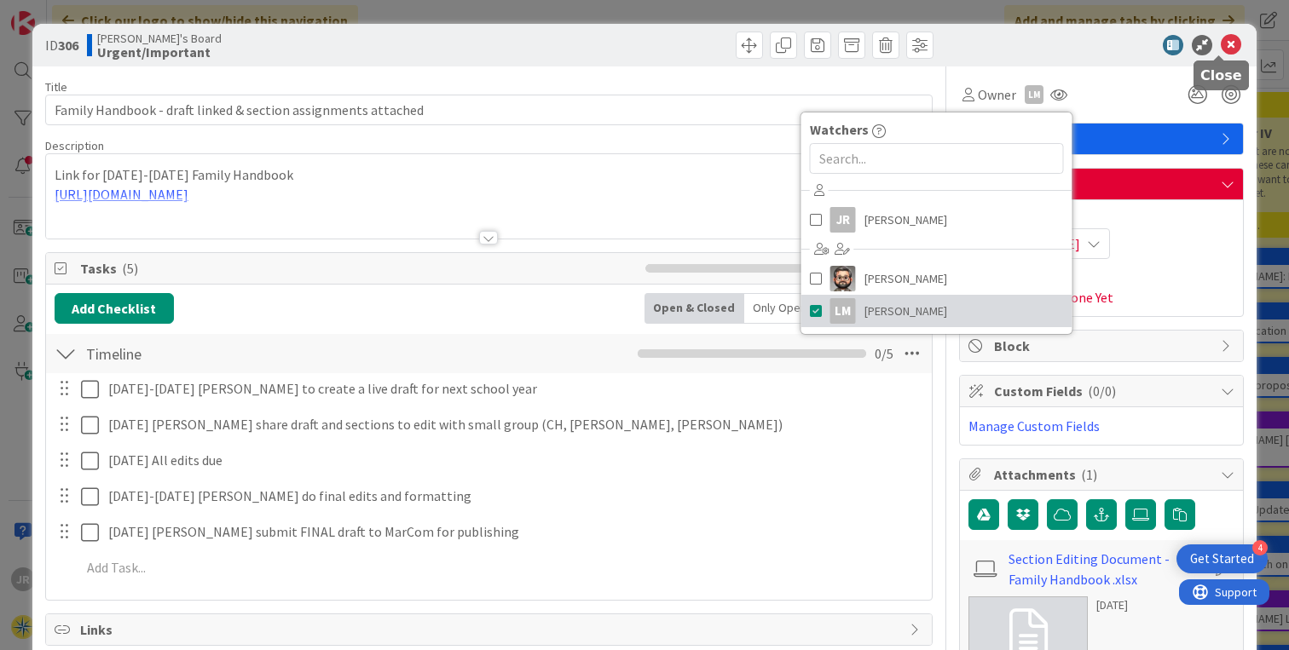 Image resolution: width=1289 pixels, height=650 pixels. Describe the element at coordinates (1103, 139) in the screenshot. I see `span: Windward` at that location.